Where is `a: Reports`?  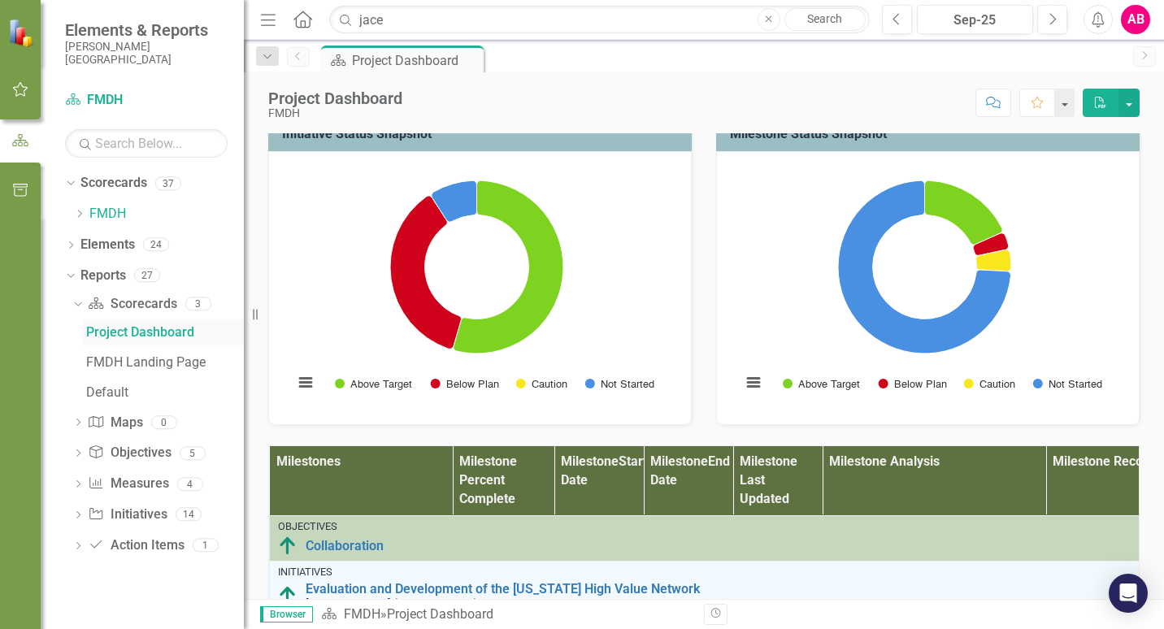
a: Reports is located at coordinates (103, 275).